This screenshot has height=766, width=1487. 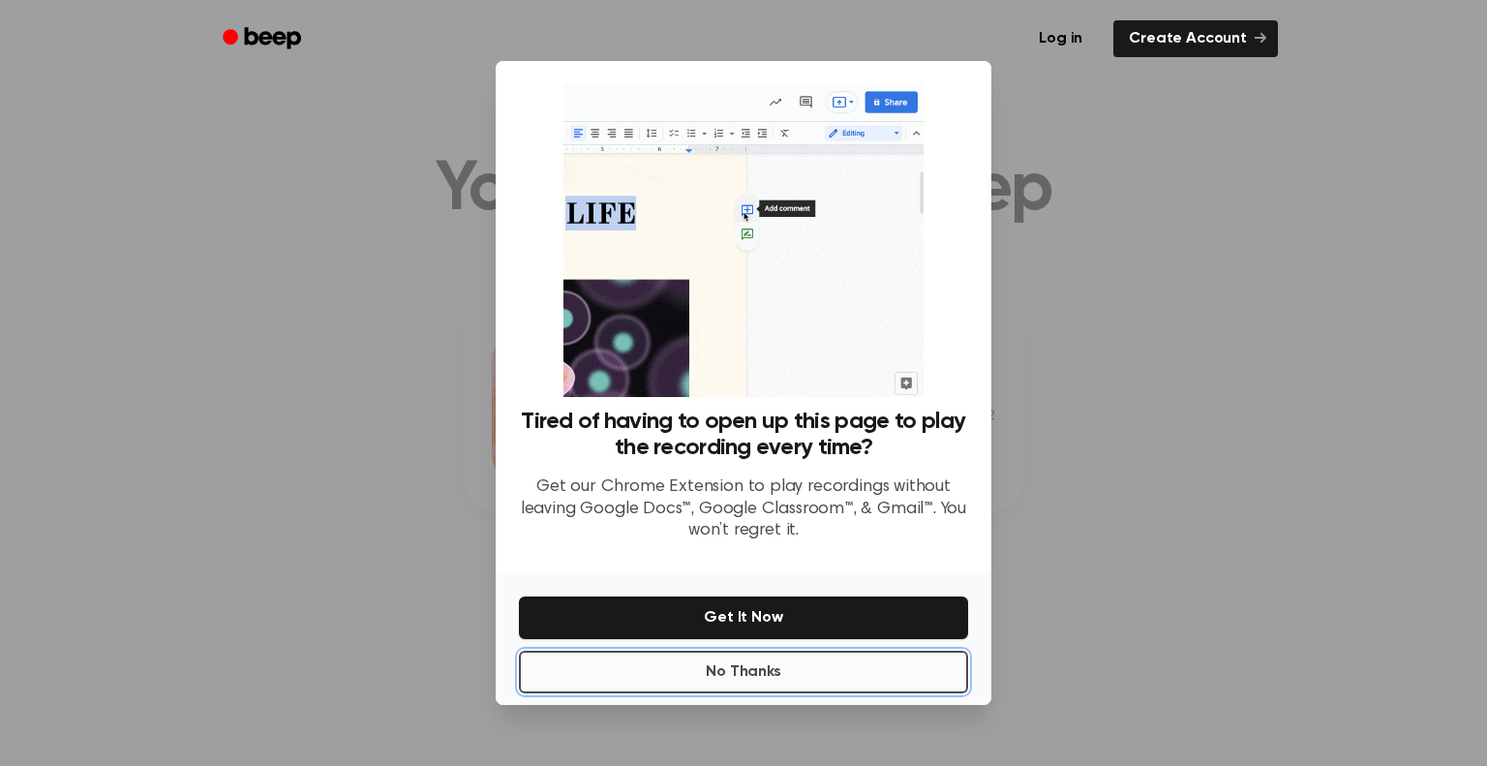 I want to click on p: Get our Chrome Extension to play recordings without leaving Google Docs™, Google Classroom™, & Gm..., so click(x=744, y=509).